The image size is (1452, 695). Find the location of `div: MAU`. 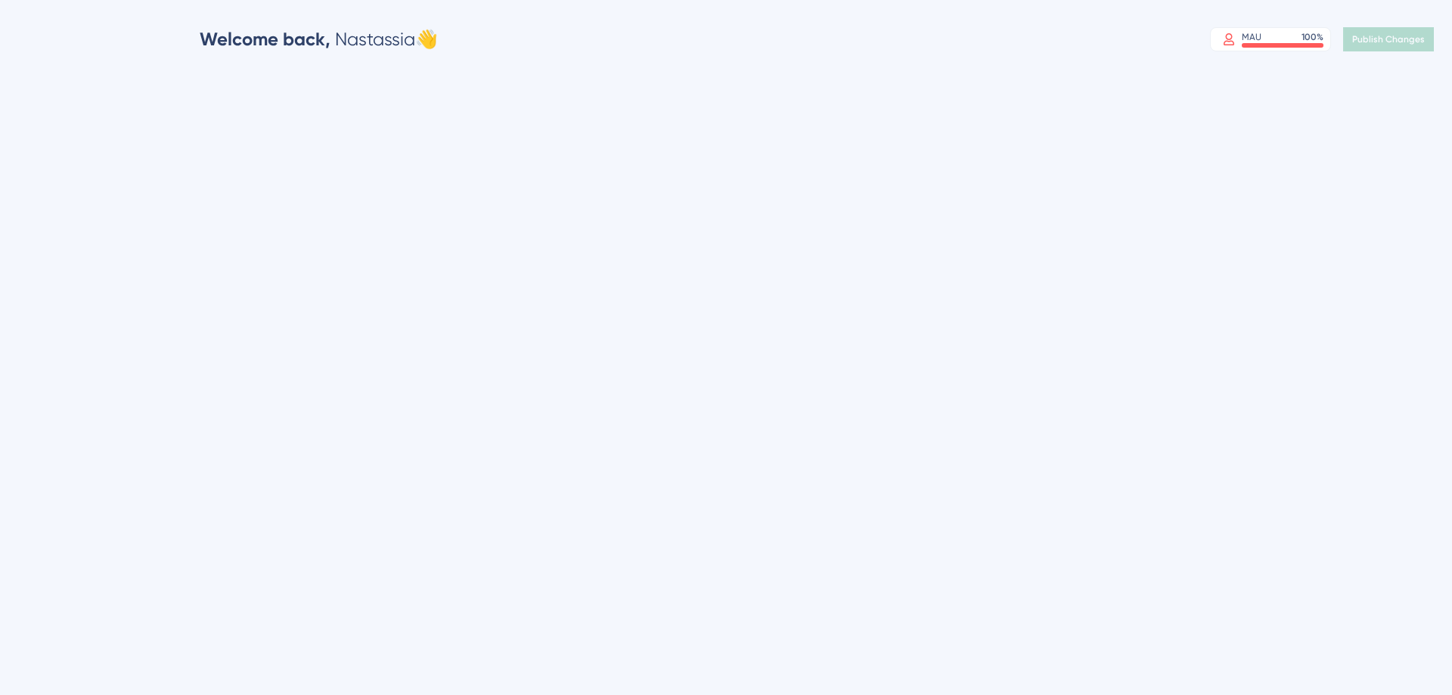

div: MAU is located at coordinates (1251, 37).